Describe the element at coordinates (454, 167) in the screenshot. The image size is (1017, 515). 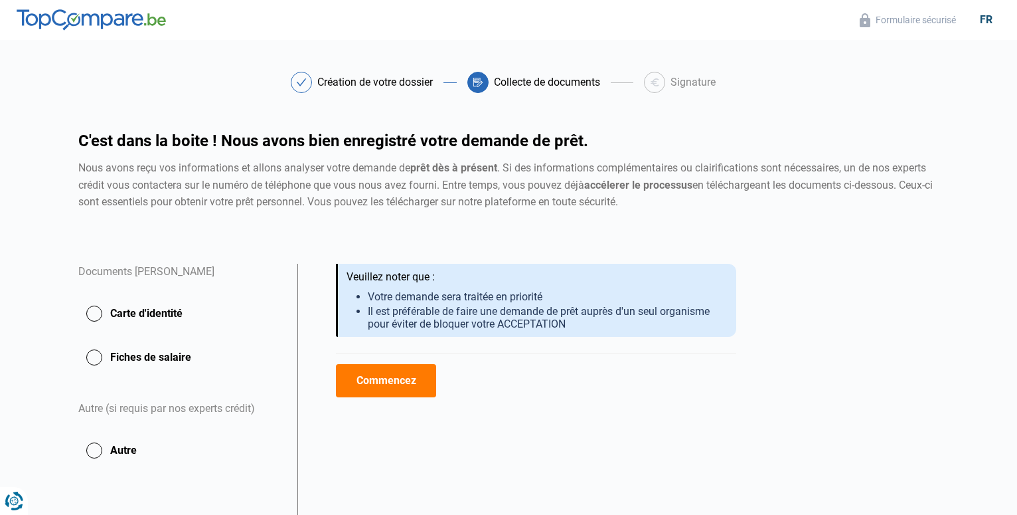
I see `strong: prêt dès à présent` at that location.